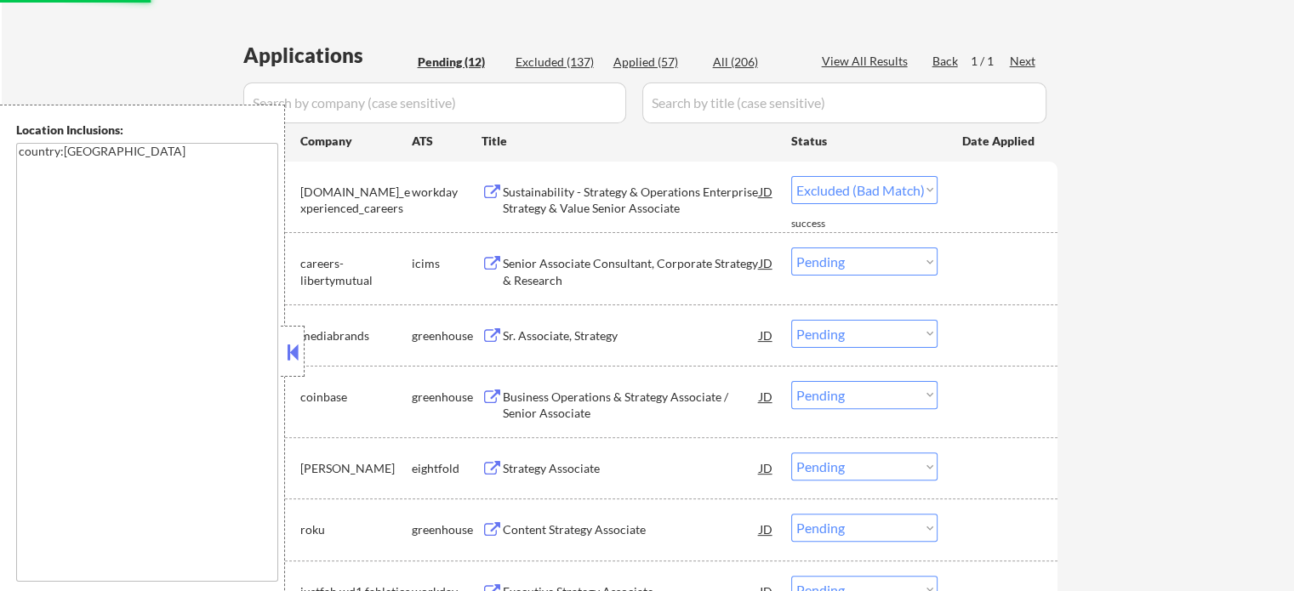  What do you see at coordinates (356, 141) in the screenshot?
I see `div: Company` at bounding box center [356, 141].